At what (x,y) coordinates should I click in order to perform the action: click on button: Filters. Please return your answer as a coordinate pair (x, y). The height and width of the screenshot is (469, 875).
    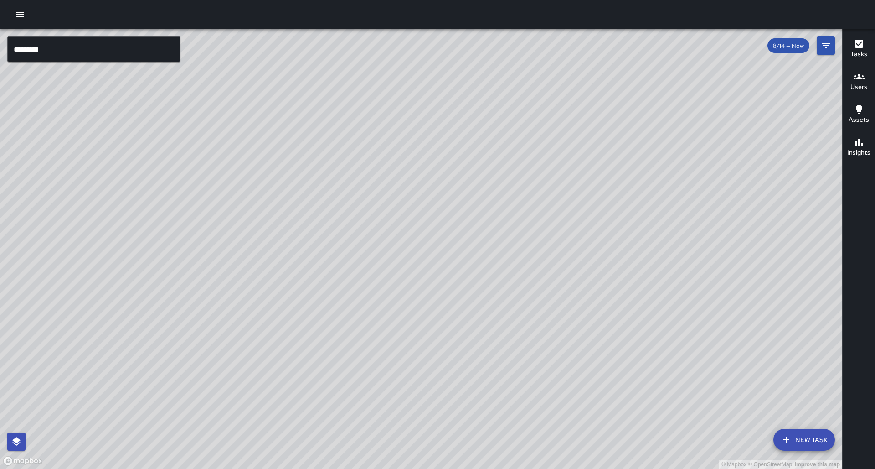
    Looking at the image, I should click on (826, 46).